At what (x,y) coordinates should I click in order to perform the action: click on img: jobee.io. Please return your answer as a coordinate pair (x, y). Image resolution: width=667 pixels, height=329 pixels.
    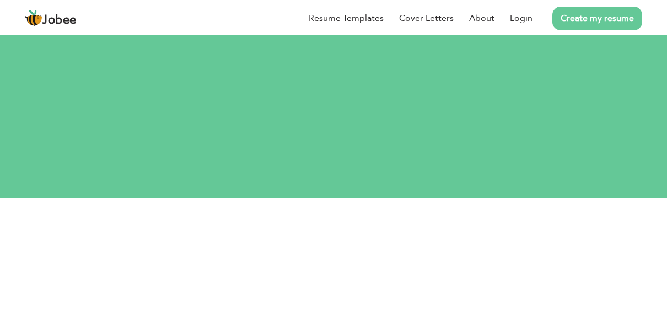
    Looking at the image, I should click on (34, 18).